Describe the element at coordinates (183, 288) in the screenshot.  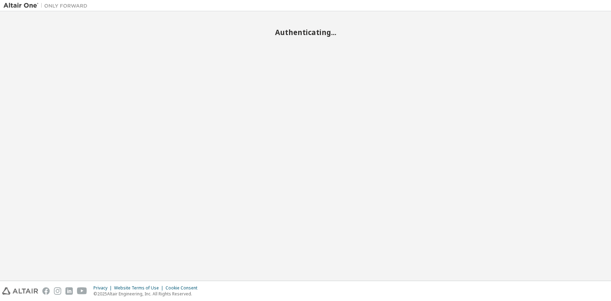
I see `div: Cookie Consent` at that location.